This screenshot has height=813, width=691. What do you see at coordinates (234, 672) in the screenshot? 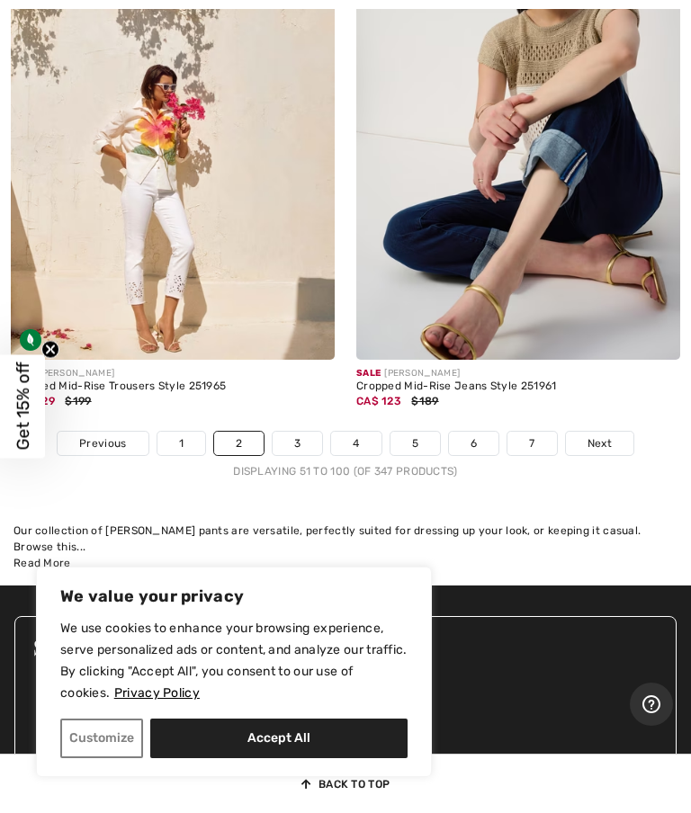
I see `div: We value your privacy` at bounding box center [234, 672].